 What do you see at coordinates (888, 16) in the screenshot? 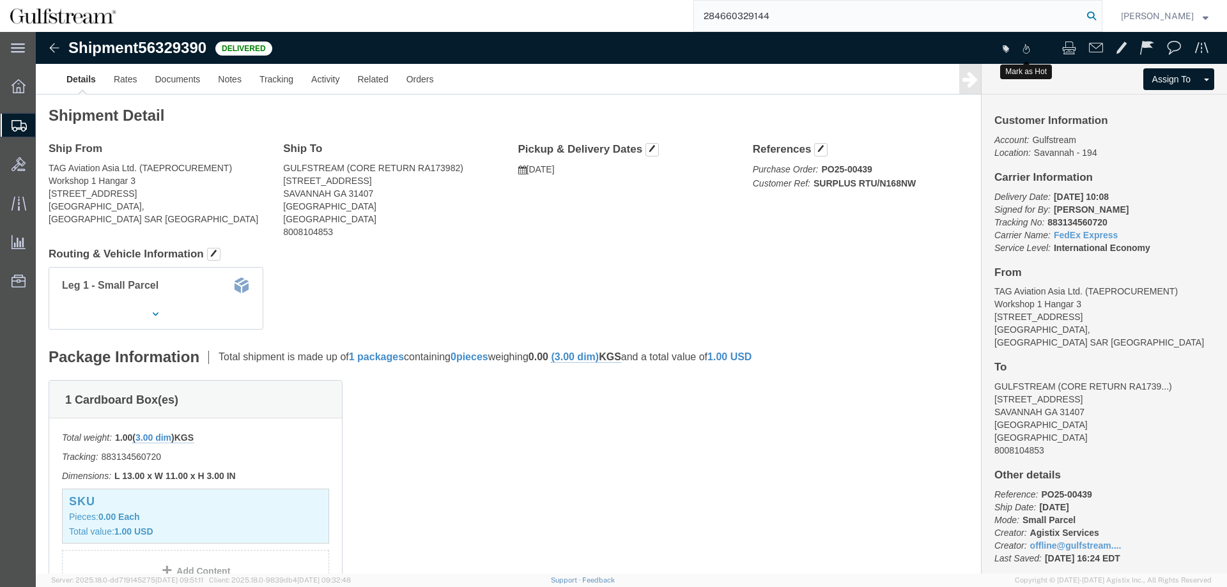
I see `input: Search for shipment number, reference number` at bounding box center [888, 16].